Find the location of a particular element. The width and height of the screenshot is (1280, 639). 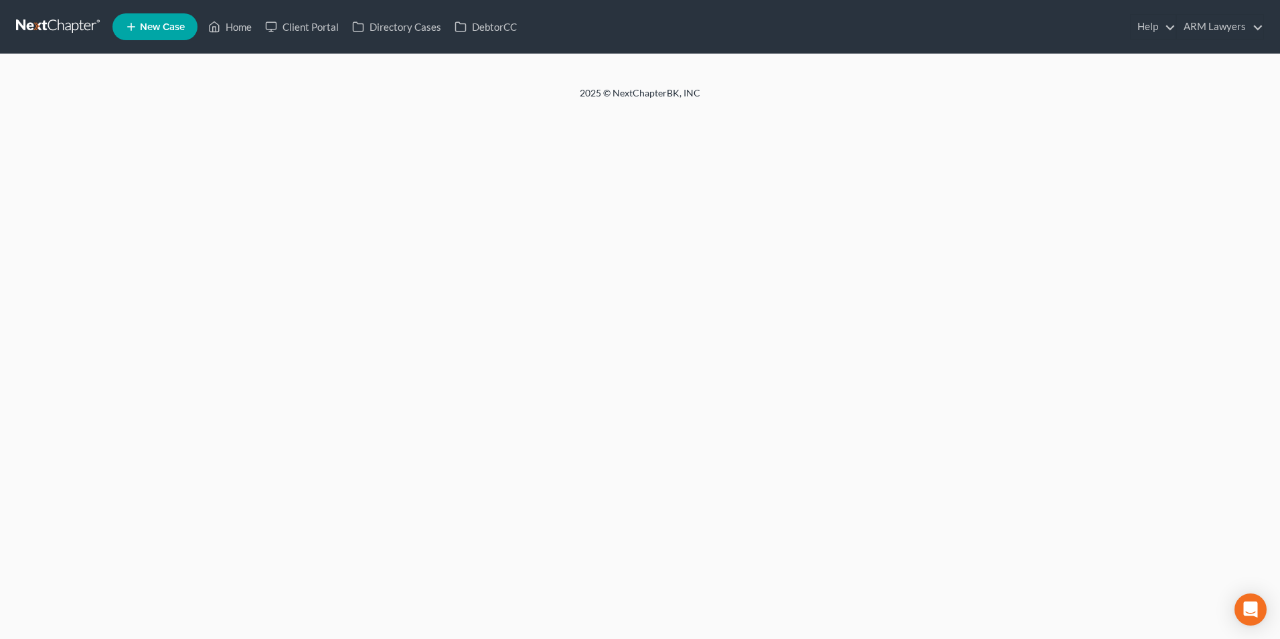

new-legal-case-button: New Case is located at coordinates (155, 27).